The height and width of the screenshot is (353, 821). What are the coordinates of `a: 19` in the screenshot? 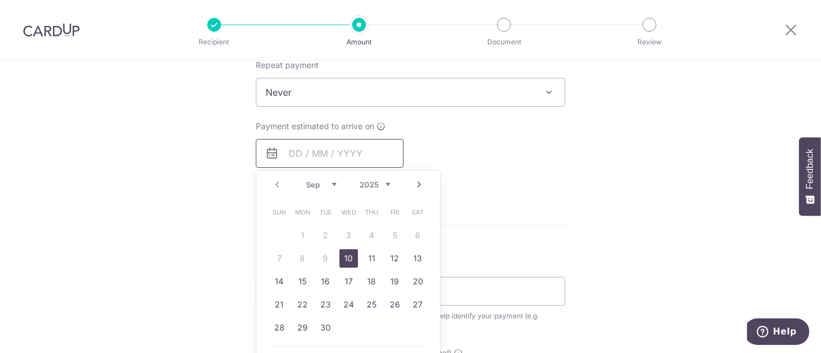 It's located at (395, 282).